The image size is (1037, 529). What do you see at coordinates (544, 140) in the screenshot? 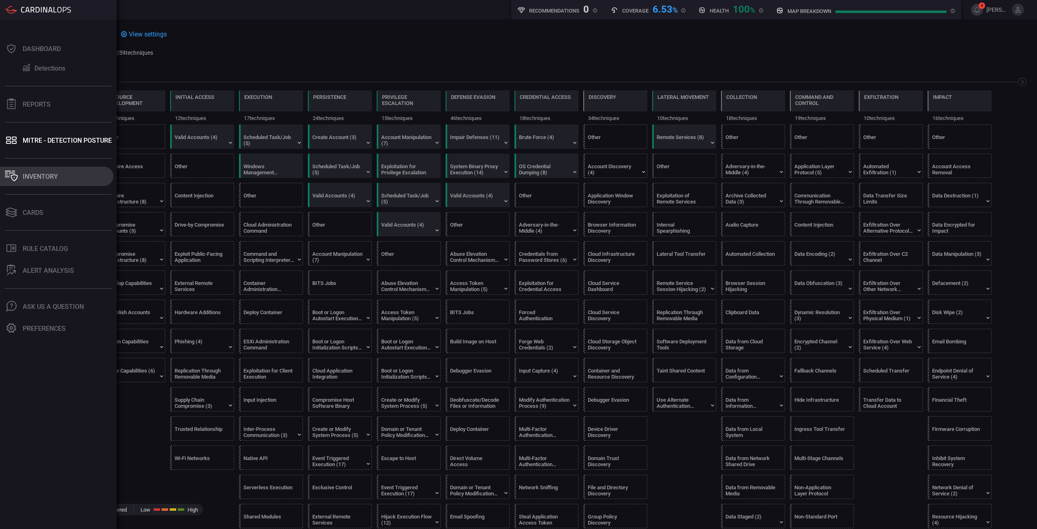
I see `div: Brute Force (4)` at bounding box center [544, 140].